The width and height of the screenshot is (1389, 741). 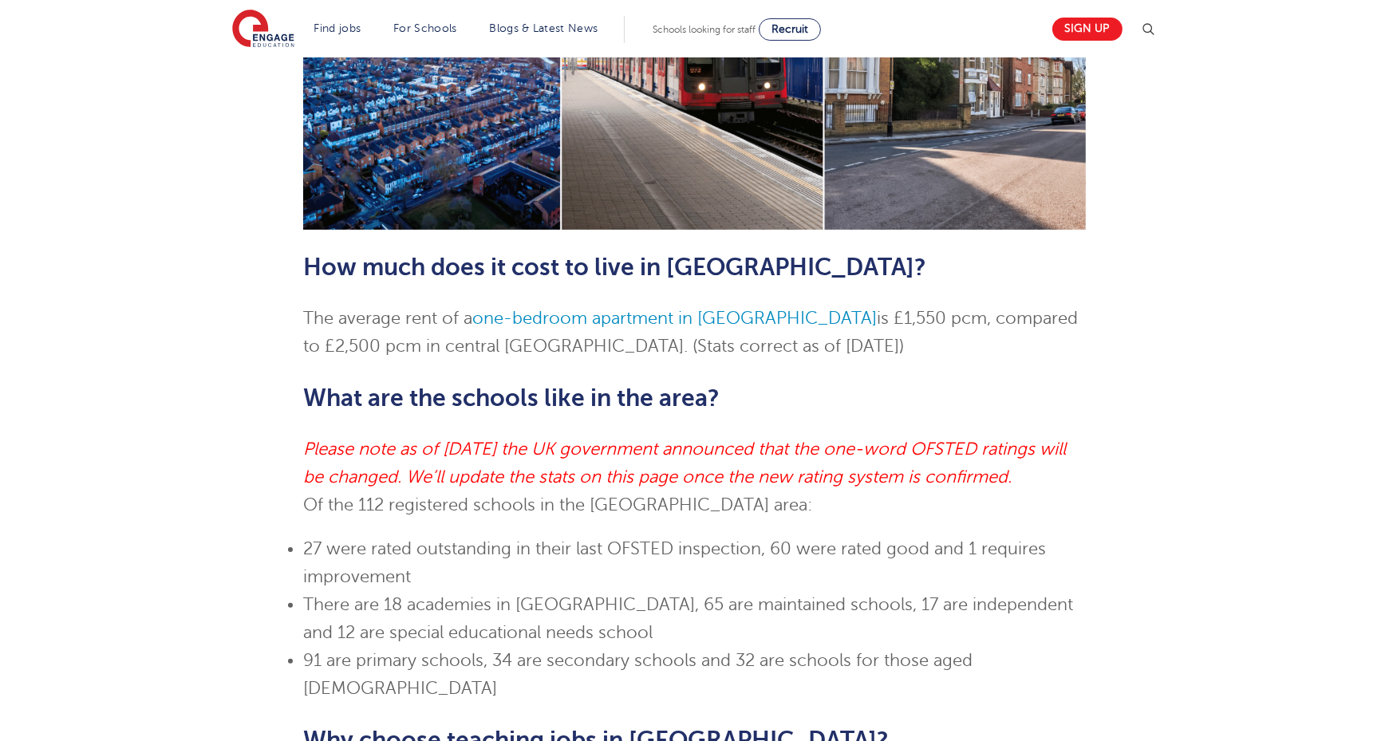 I want to click on a: For Schools, so click(x=424, y=28).